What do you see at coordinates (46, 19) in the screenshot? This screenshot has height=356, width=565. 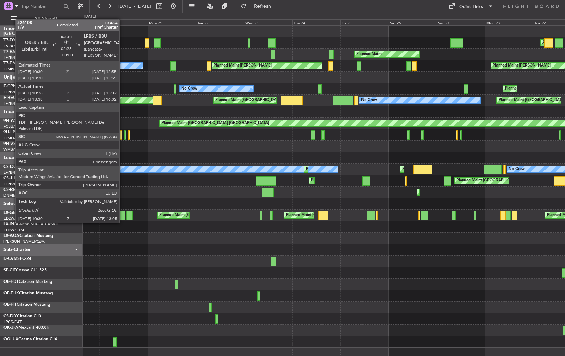 I see `span: All Aircraft` at bounding box center [46, 19].